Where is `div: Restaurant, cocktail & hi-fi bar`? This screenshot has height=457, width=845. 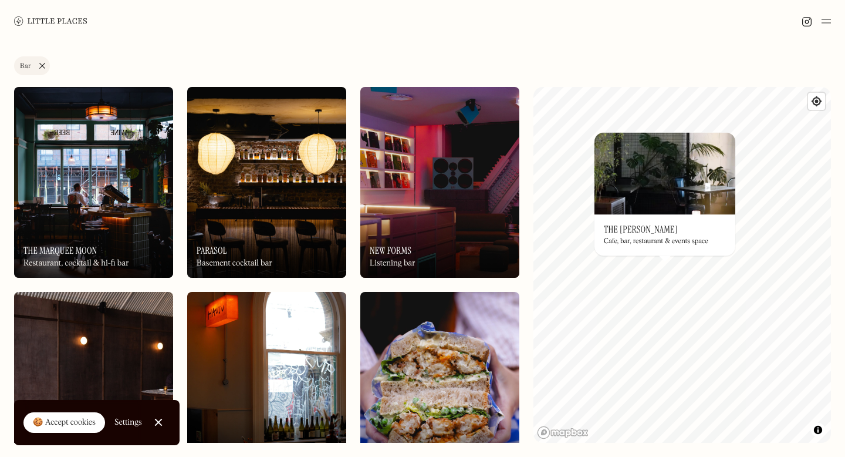
div: Restaurant, cocktail & hi-fi bar is located at coordinates (76, 263).